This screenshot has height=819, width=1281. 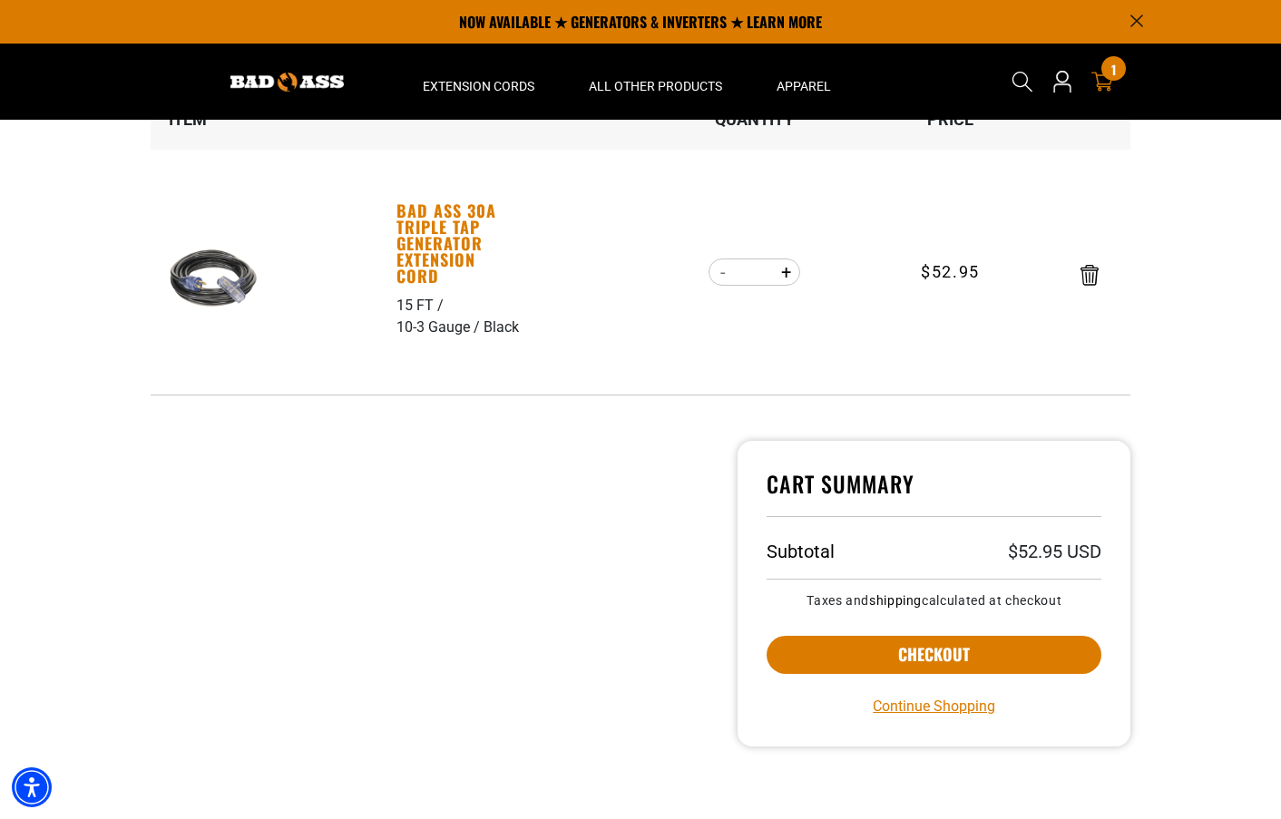 I want to click on a: Open this option, so click(x=1063, y=82).